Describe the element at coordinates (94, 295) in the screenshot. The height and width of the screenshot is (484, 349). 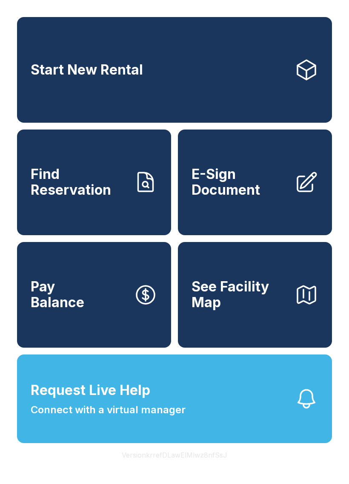
I see `button: PayBalance` at that location.